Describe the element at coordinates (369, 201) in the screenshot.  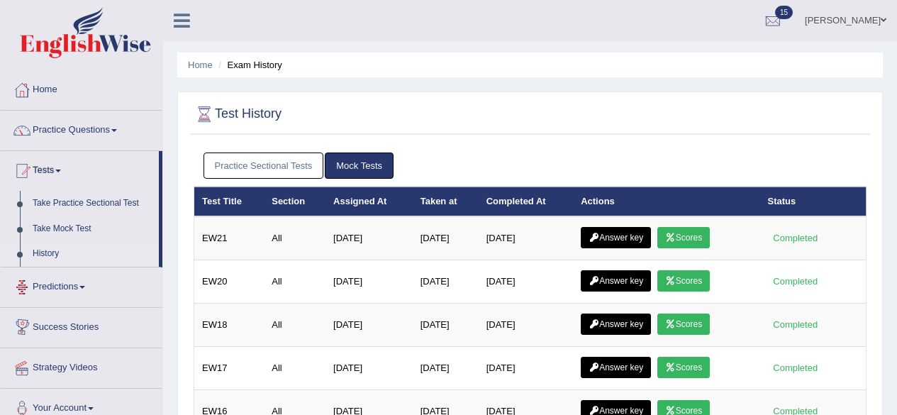
I see `th: Assigned At` at that location.